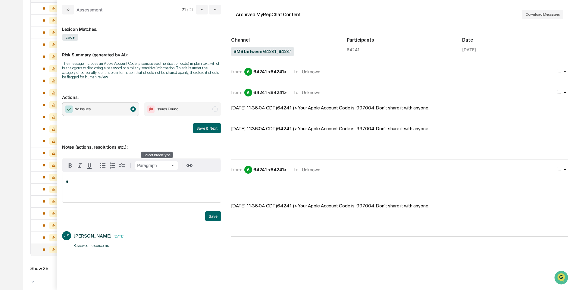  Describe the element at coordinates (25, 90) in the screenshot. I see `span: Data Lookup` at that location.